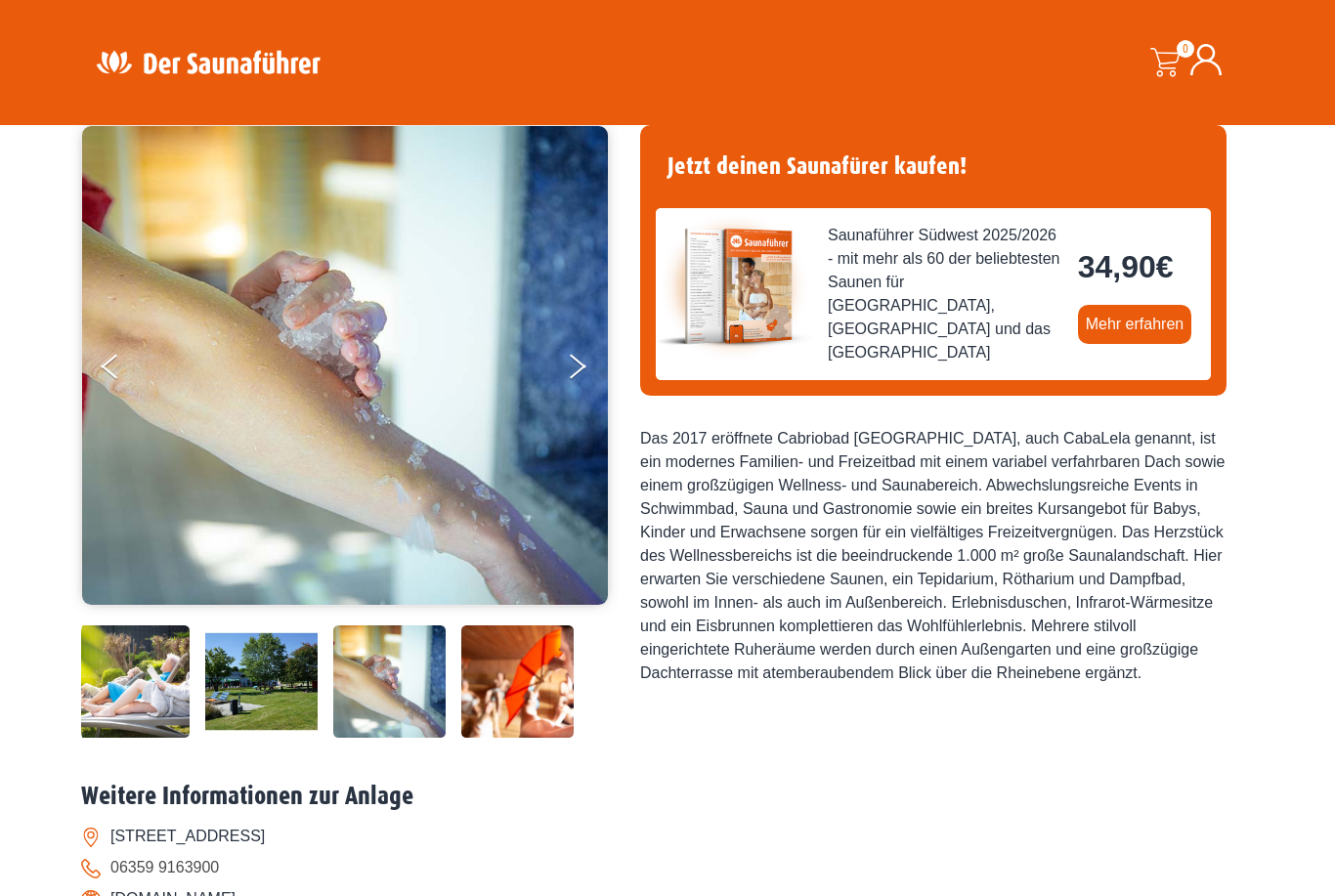 This screenshot has height=896, width=1335. I want to click on h2: Weitere Informationen zur Anlage, so click(668, 797).